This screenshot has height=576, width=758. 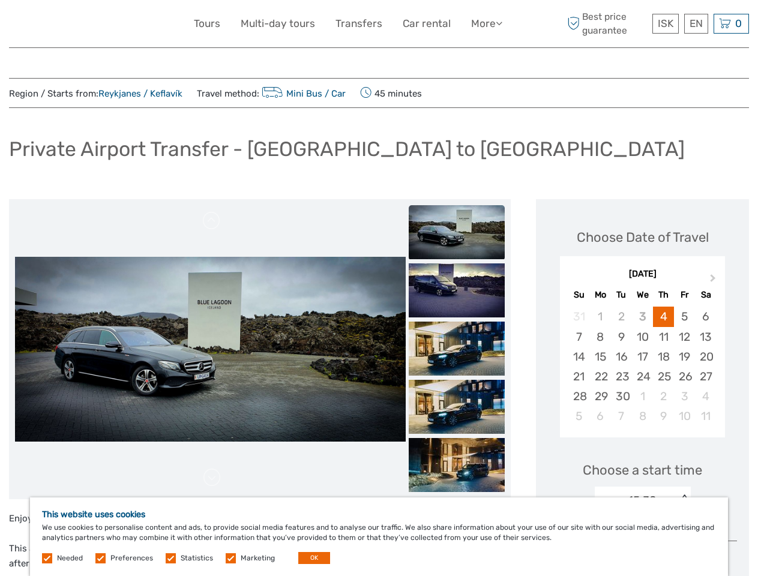 What do you see at coordinates (391, 93) in the screenshot?
I see `span: 45 minutes` at bounding box center [391, 93].